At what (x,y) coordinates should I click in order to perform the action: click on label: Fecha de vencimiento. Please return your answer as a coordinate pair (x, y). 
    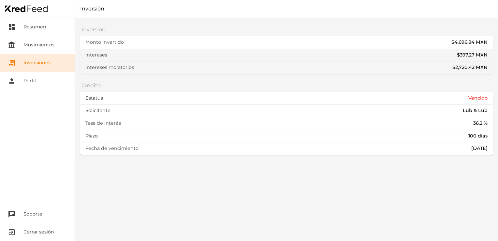
    Looking at the image, I should click on (113, 148).